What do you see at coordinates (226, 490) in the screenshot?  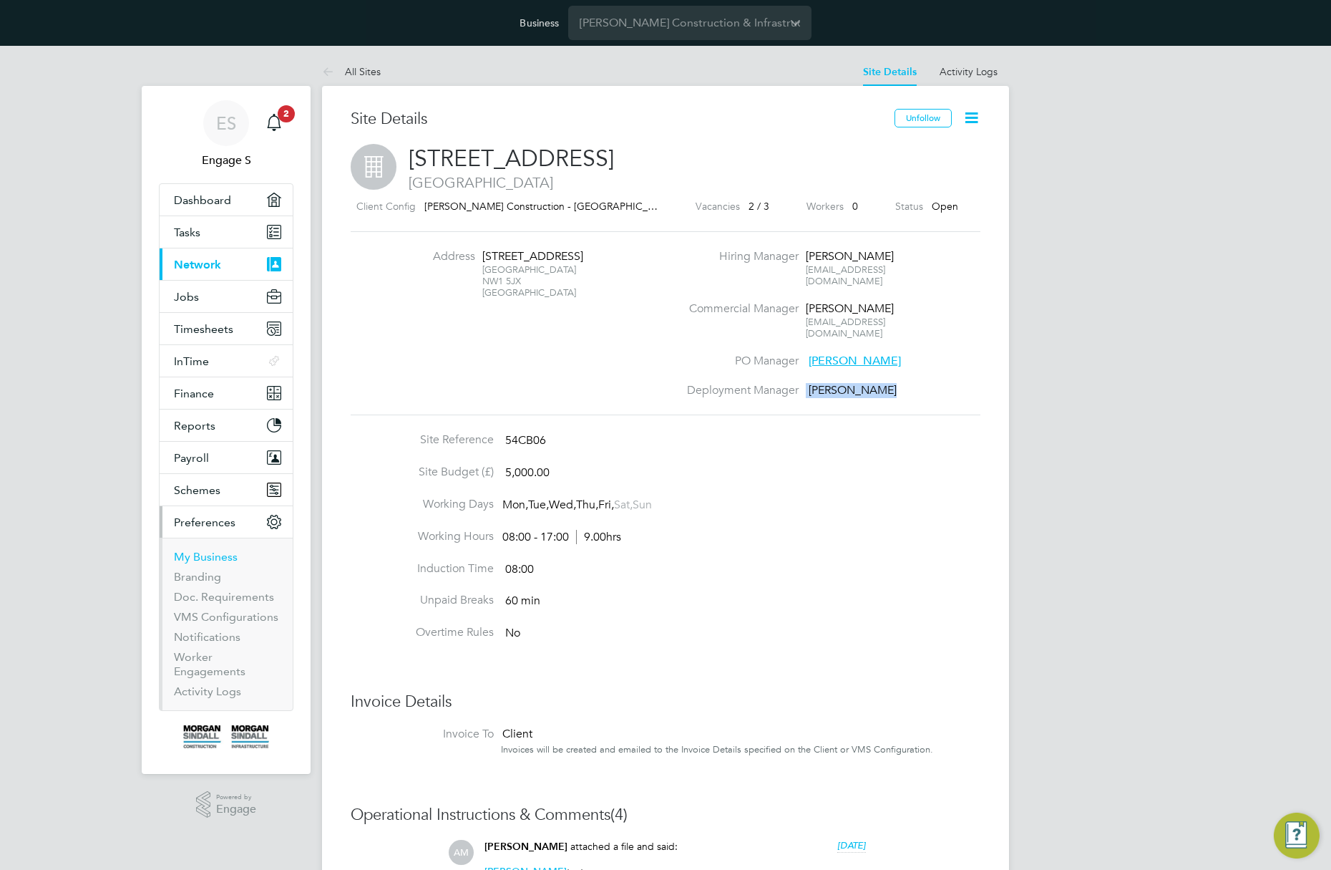 I see `button: Schemes` at bounding box center [226, 490].